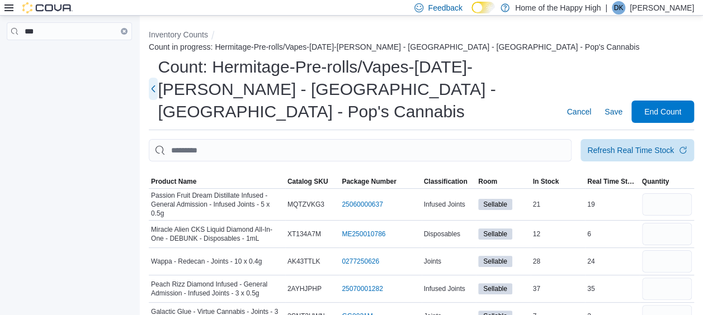  What do you see at coordinates (557, 8) in the screenshot?
I see `p: Home of the Happy High` at bounding box center [557, 8].